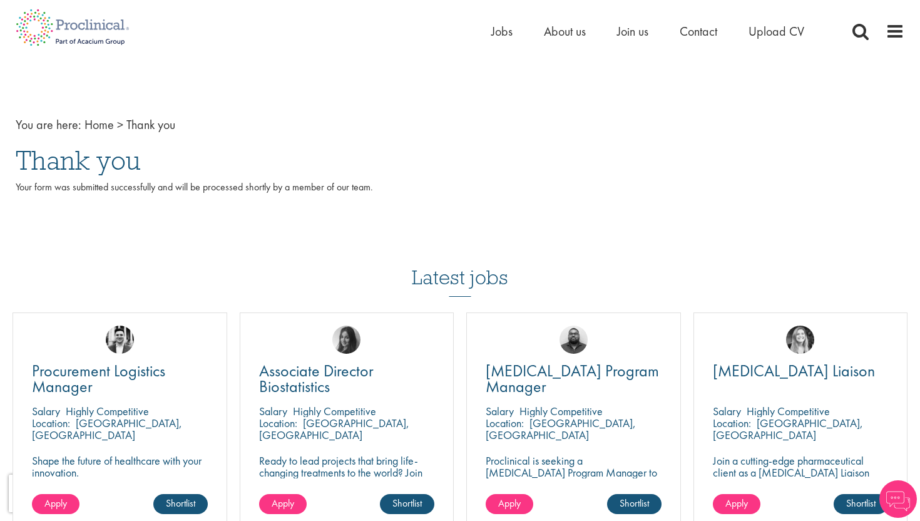  I want to click on img: Edward Little, so click(120, 339).